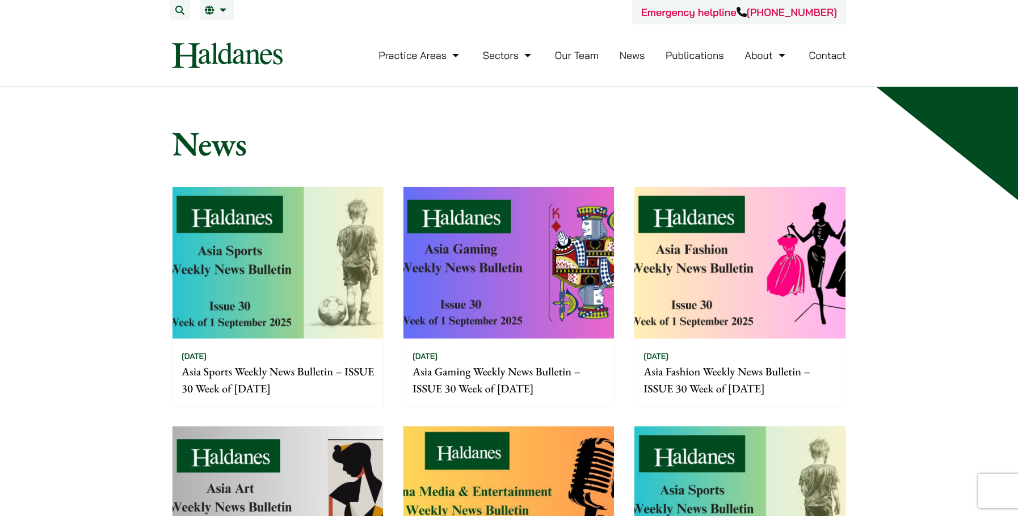  I want to click on a: Our Team, so click(577, 55).